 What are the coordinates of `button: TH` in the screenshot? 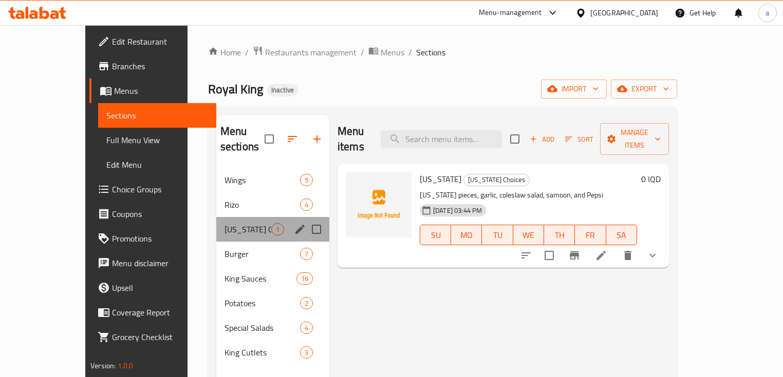 It's located at (559, 235).